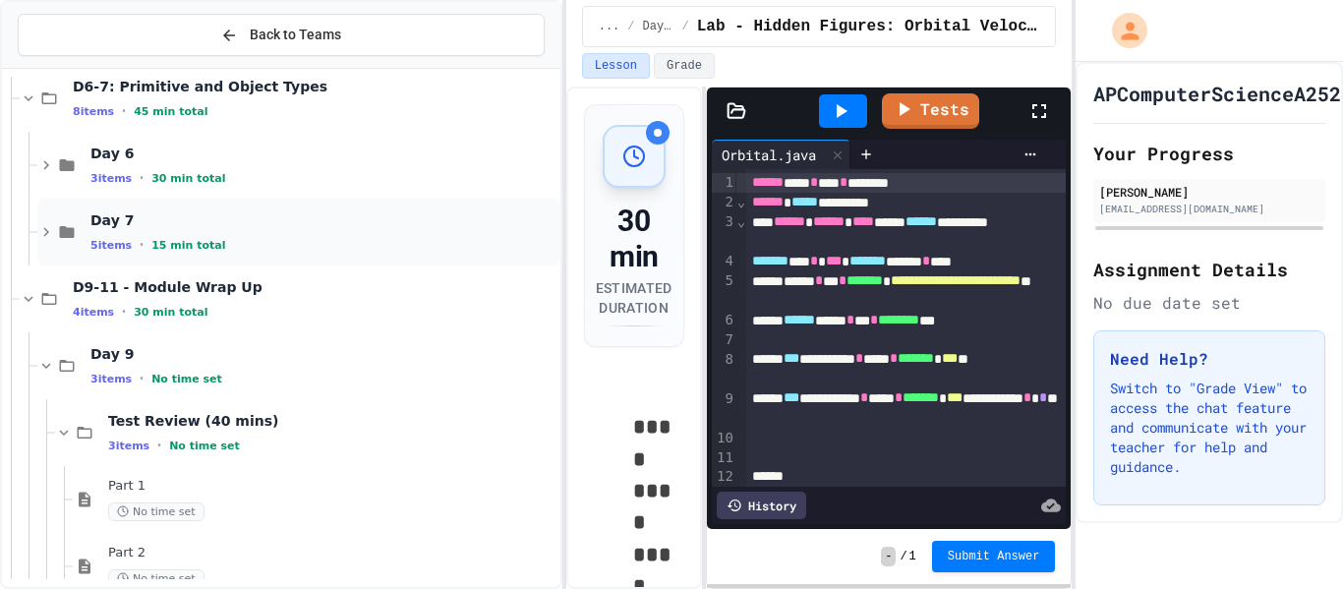 This screenshot has height=589, width=1343. I want to click on span: 1, so click(912, 557).